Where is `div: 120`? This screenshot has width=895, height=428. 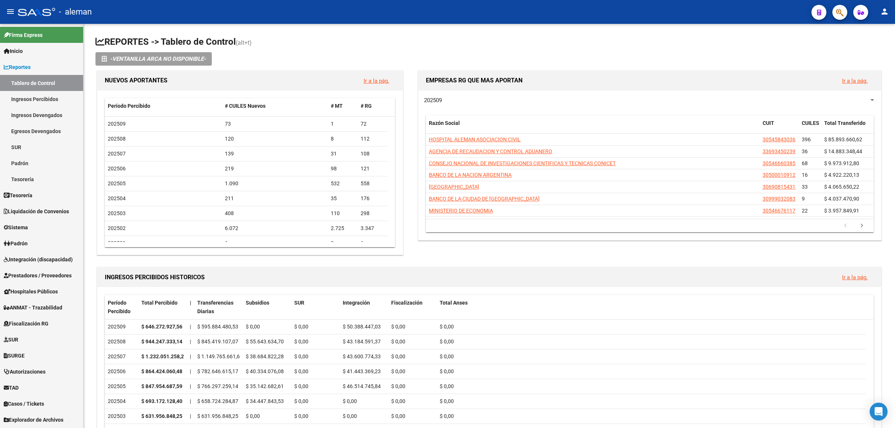
div: 120 is located at coordinates (275, 139).